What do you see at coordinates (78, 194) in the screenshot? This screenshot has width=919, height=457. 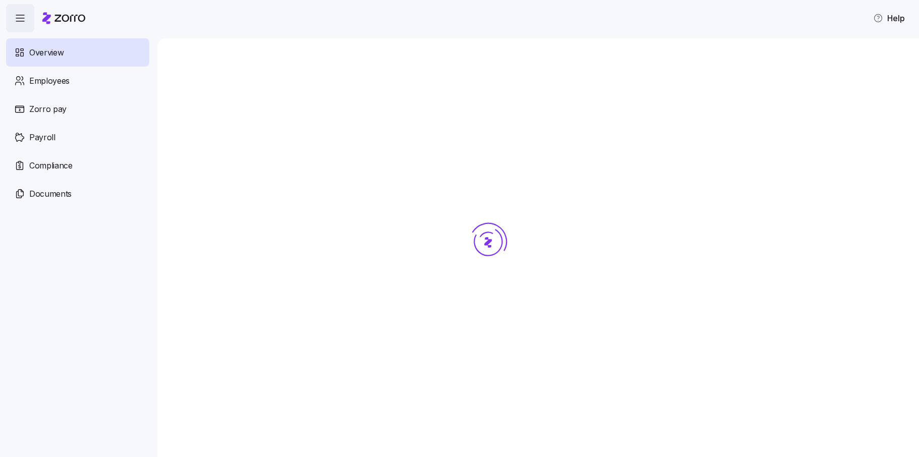 I see `a: Documents` at bounding box center [78, 194].